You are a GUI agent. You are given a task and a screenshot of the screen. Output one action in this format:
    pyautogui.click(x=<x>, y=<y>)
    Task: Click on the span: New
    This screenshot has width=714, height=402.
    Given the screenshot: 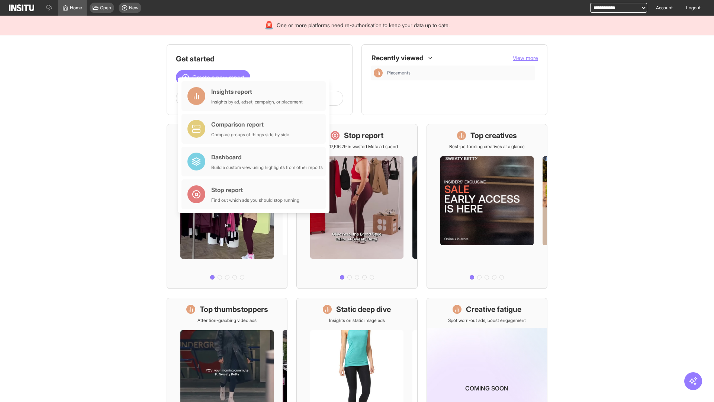 What is the action you would take?
    pyautogui.click(x=134, y=8)
    